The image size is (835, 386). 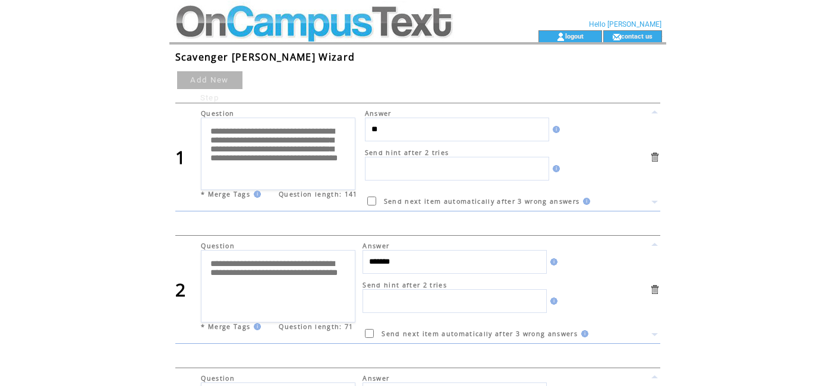 I want to click on a: logout, so click(x=574, y=36).